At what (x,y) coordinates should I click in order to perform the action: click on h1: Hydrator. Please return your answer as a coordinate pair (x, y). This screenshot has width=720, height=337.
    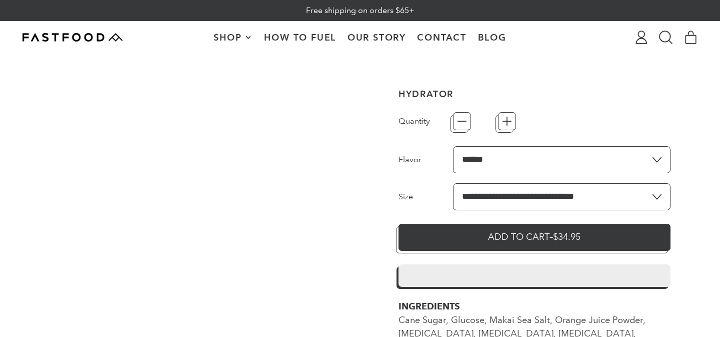
    Looking at the image, I should click on (535, 94).